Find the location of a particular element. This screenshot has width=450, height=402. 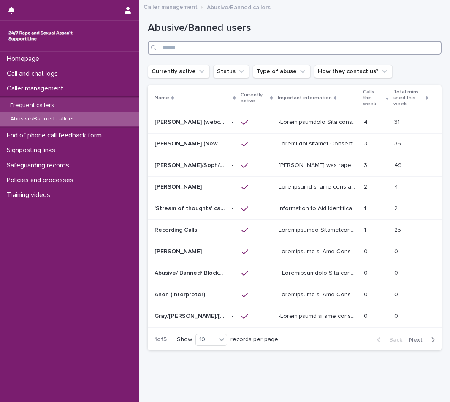

p: Important information is located at coordinates (305, 98).